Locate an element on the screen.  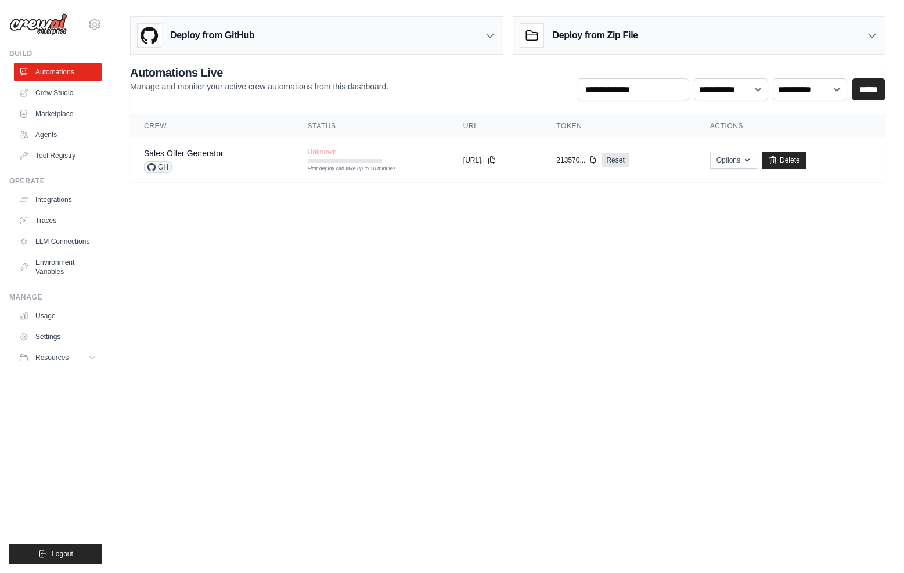
a: Traces is located at coordinates (58, 221).